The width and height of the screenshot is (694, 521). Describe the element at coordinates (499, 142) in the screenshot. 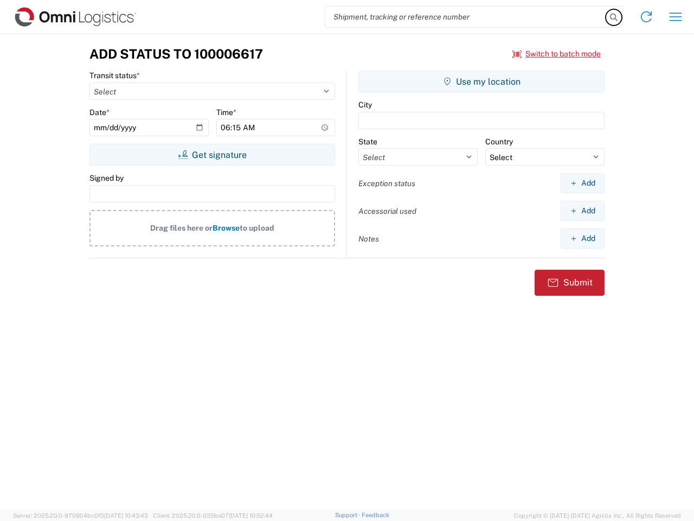

I see `label: Country` at that location.